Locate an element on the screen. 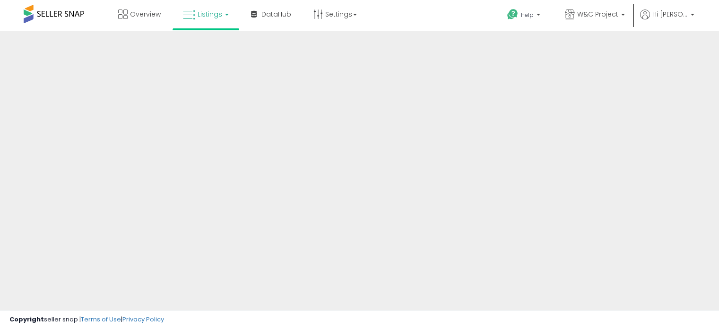 The image size is (719, 329). span: Listings is located at coordinates (210, 14).